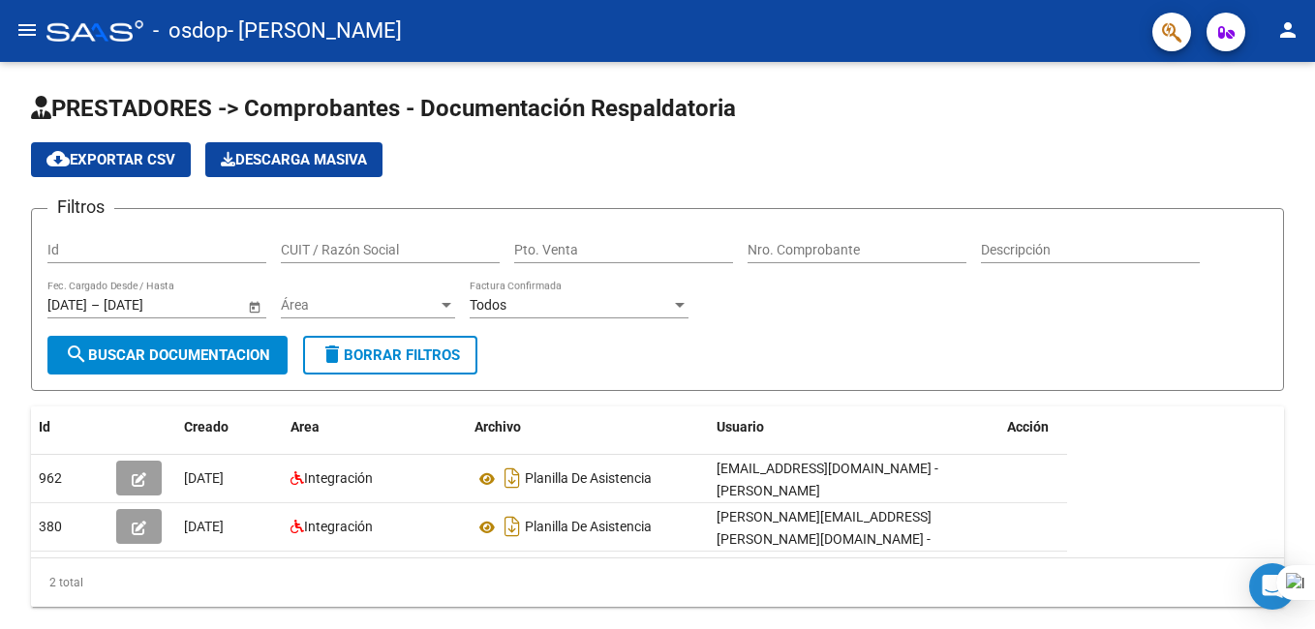 The width and height of the screenshot is (1315, 629). Describe the element at coordinates (293, 160) in the screenshot. I see `app-download-masive: Descarga masiva de comprobantes (adjuntos)` at that location.